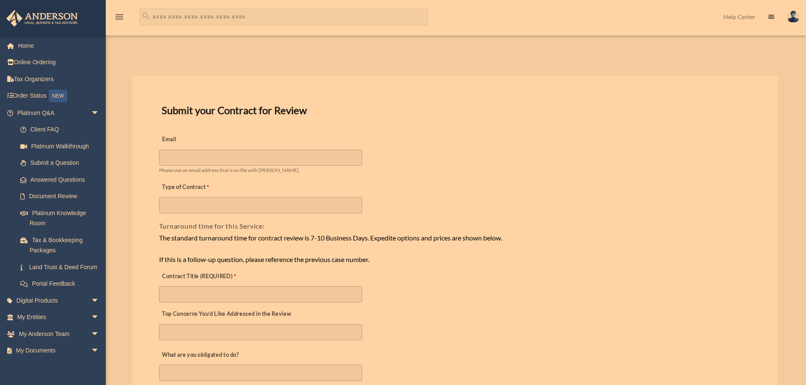 Image resolution: width=806 pixels, height=385 pixels. What do you see at coordinates (201, 187) in the screenshot?
I see `label: Type of Contract` at bounding box center [201, 187].